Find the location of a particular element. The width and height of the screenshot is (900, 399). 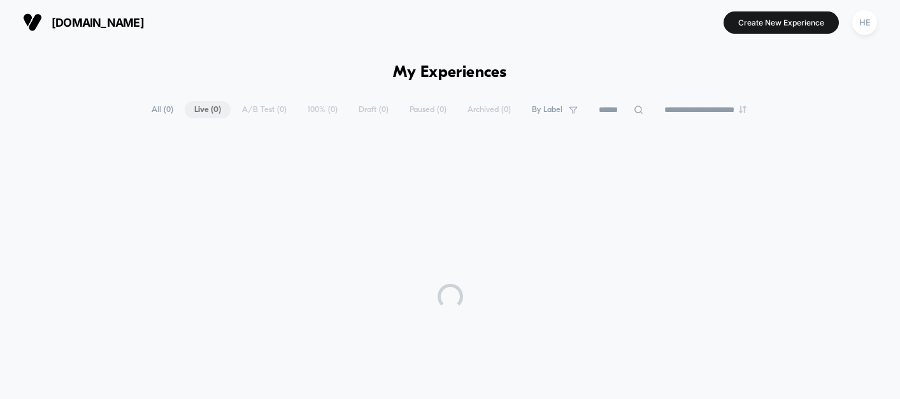

h1: My Experiences is located at coordinates (450, 73).